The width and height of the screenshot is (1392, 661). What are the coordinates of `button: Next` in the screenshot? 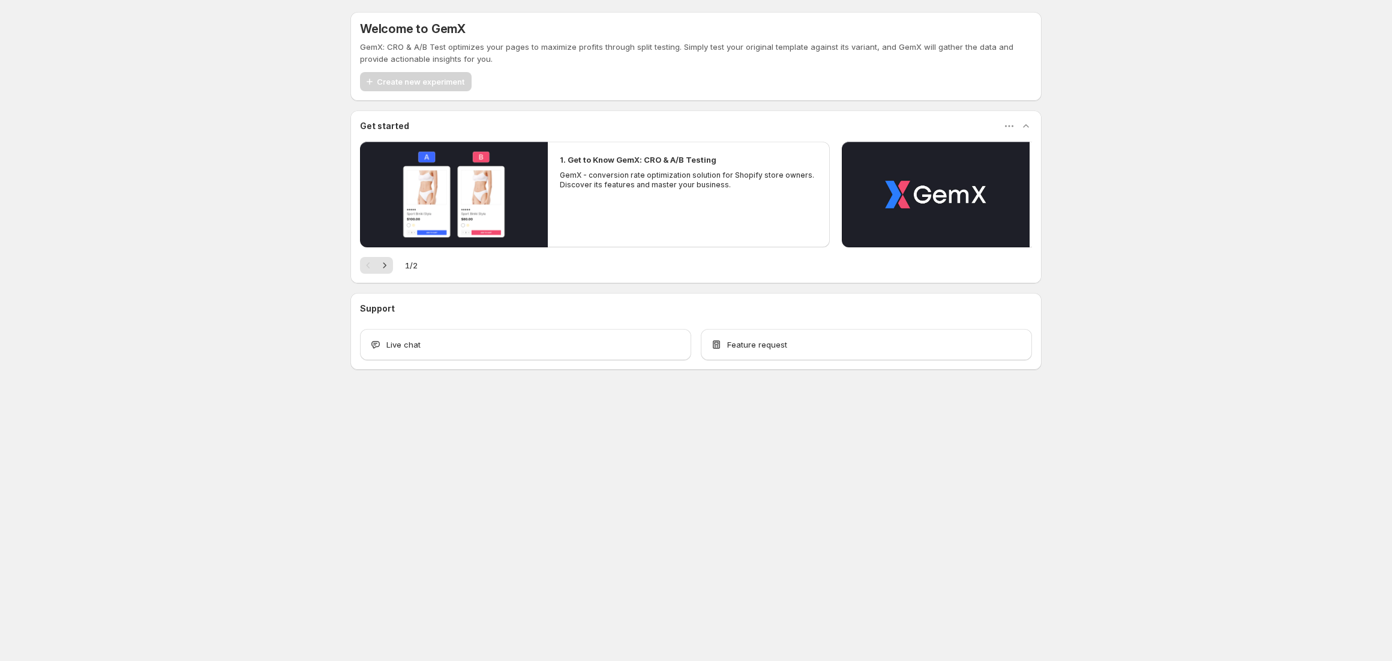 It's located at (385, 265).